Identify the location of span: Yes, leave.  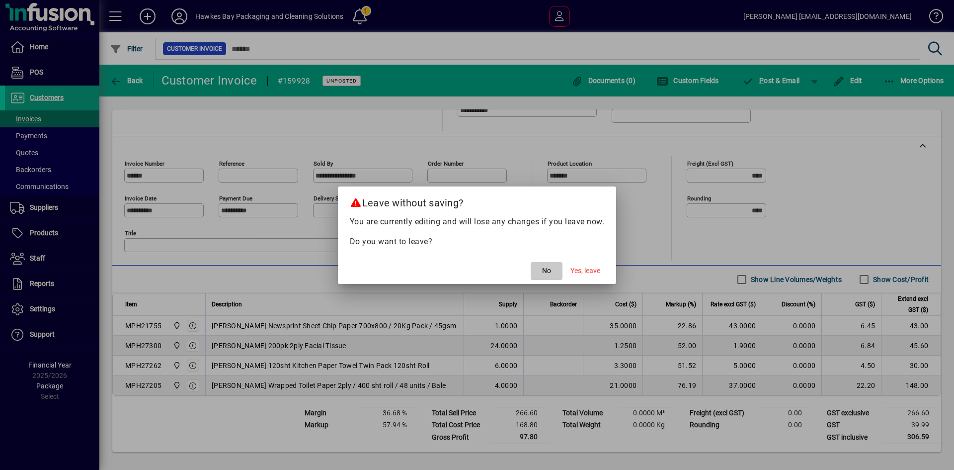
(585, 270).